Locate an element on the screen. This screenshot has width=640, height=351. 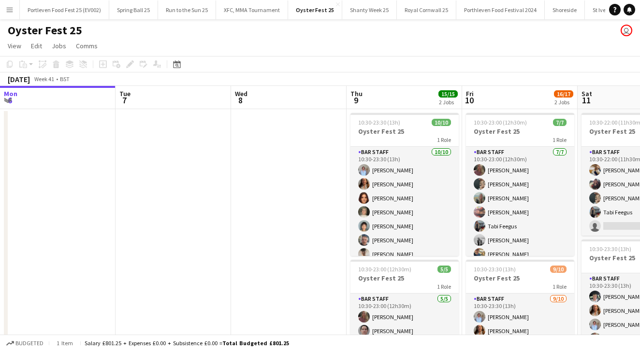
button: Portleven Food Fest 25 (EV002) is located at coordinates (64, 10).